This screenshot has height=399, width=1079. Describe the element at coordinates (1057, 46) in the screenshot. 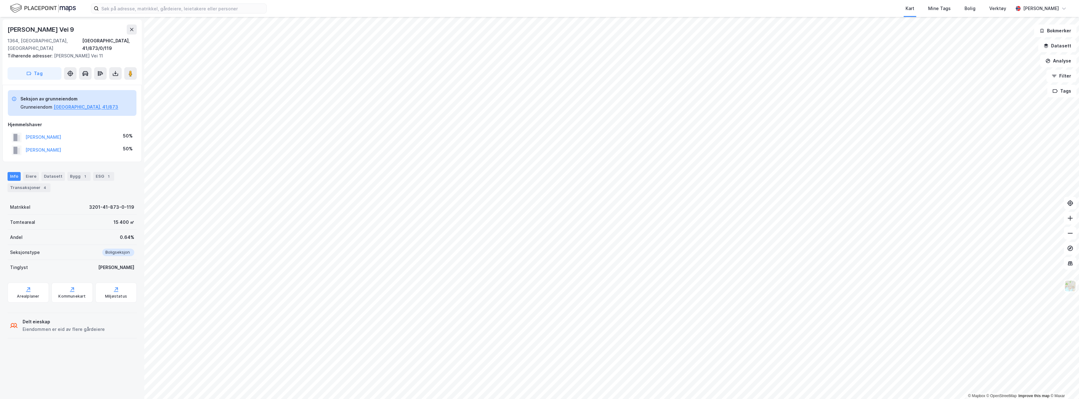

I see `button: Datasett` at that location.